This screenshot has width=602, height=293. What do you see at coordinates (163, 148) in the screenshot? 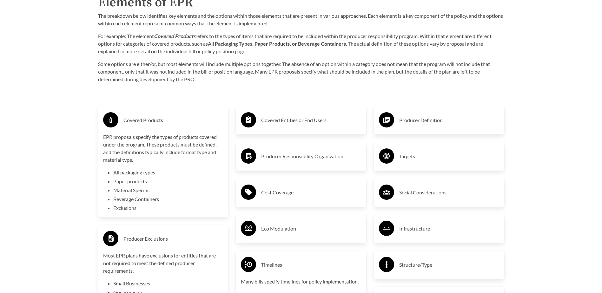
I see `p: EPR proposals specify the types of products covered under the program. These products must be def...` at bounding box center [163, 148].